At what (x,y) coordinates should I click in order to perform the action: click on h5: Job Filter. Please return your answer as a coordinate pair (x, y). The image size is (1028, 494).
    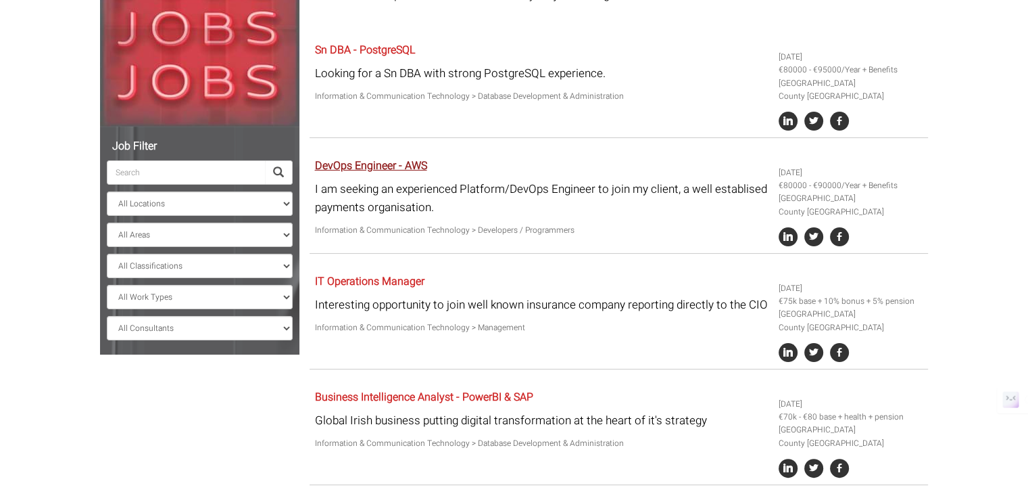
    Looking at the image, I should click on (199, 147).